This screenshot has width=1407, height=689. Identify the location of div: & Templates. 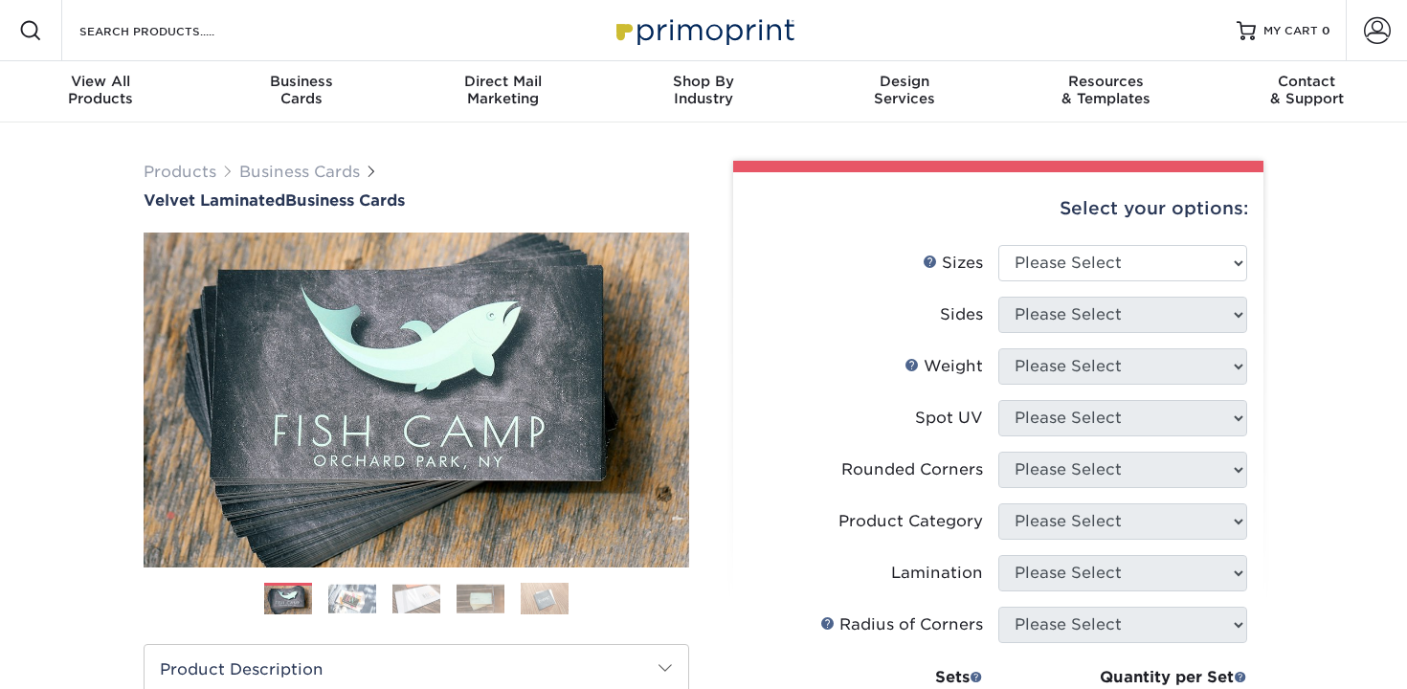
(1105, 90).